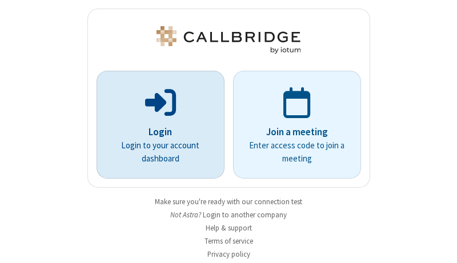 Image resolution: width=457 pixels, height=263 pixels. I want to click on a: Privacy policy, so click(229, 254).